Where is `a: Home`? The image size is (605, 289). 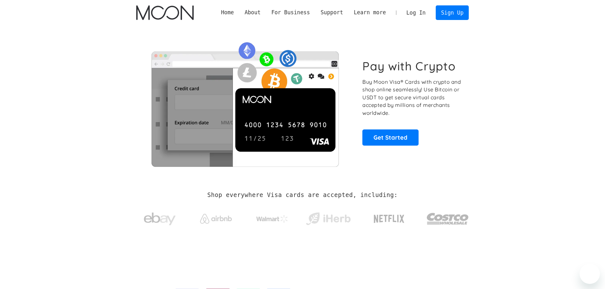 a: Home is located at coordinates (227, 12).